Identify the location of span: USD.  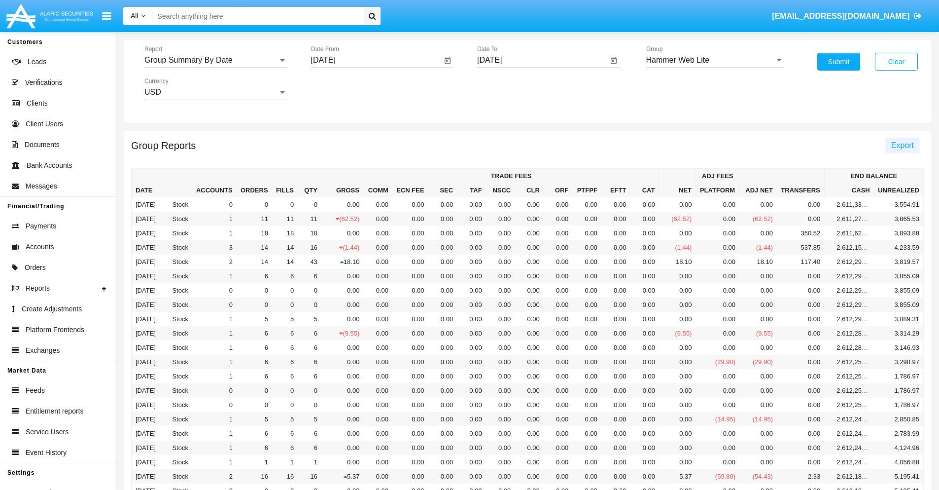
(153, 92).